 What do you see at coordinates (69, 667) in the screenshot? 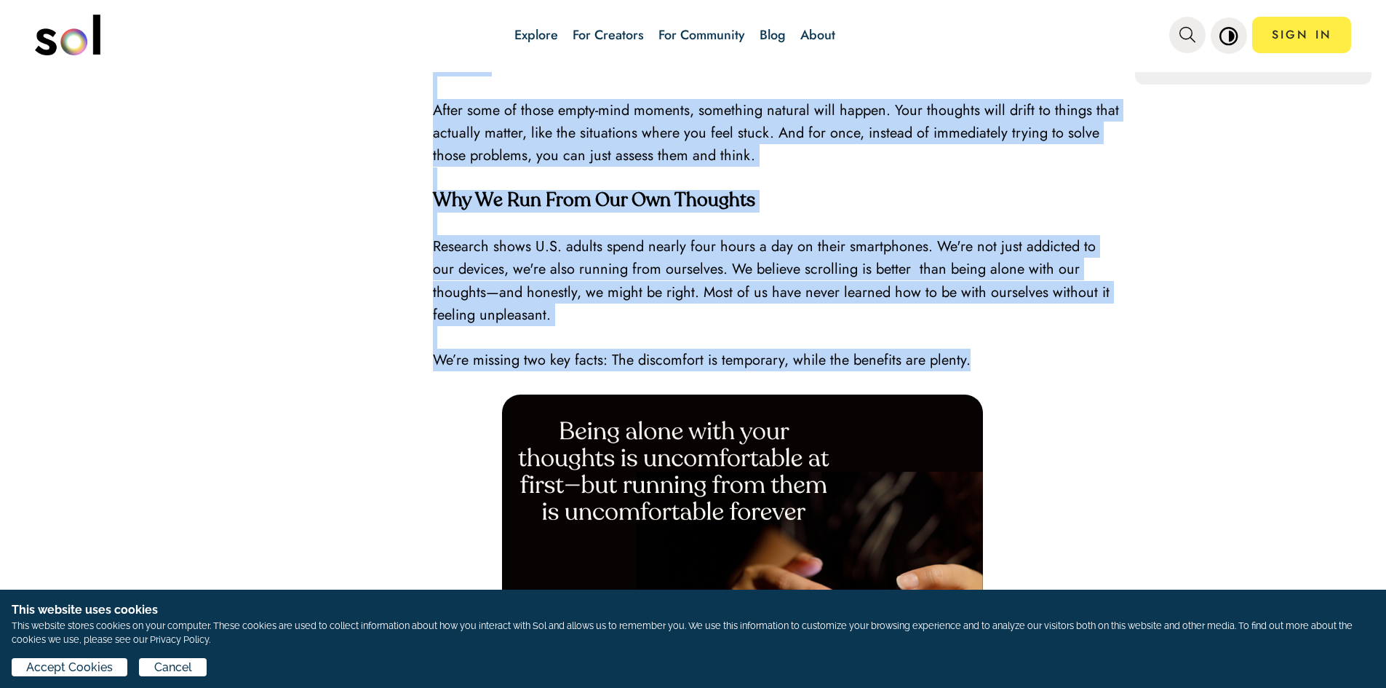
I see `span: Accept Cookies` at bounding box center [69, 667].